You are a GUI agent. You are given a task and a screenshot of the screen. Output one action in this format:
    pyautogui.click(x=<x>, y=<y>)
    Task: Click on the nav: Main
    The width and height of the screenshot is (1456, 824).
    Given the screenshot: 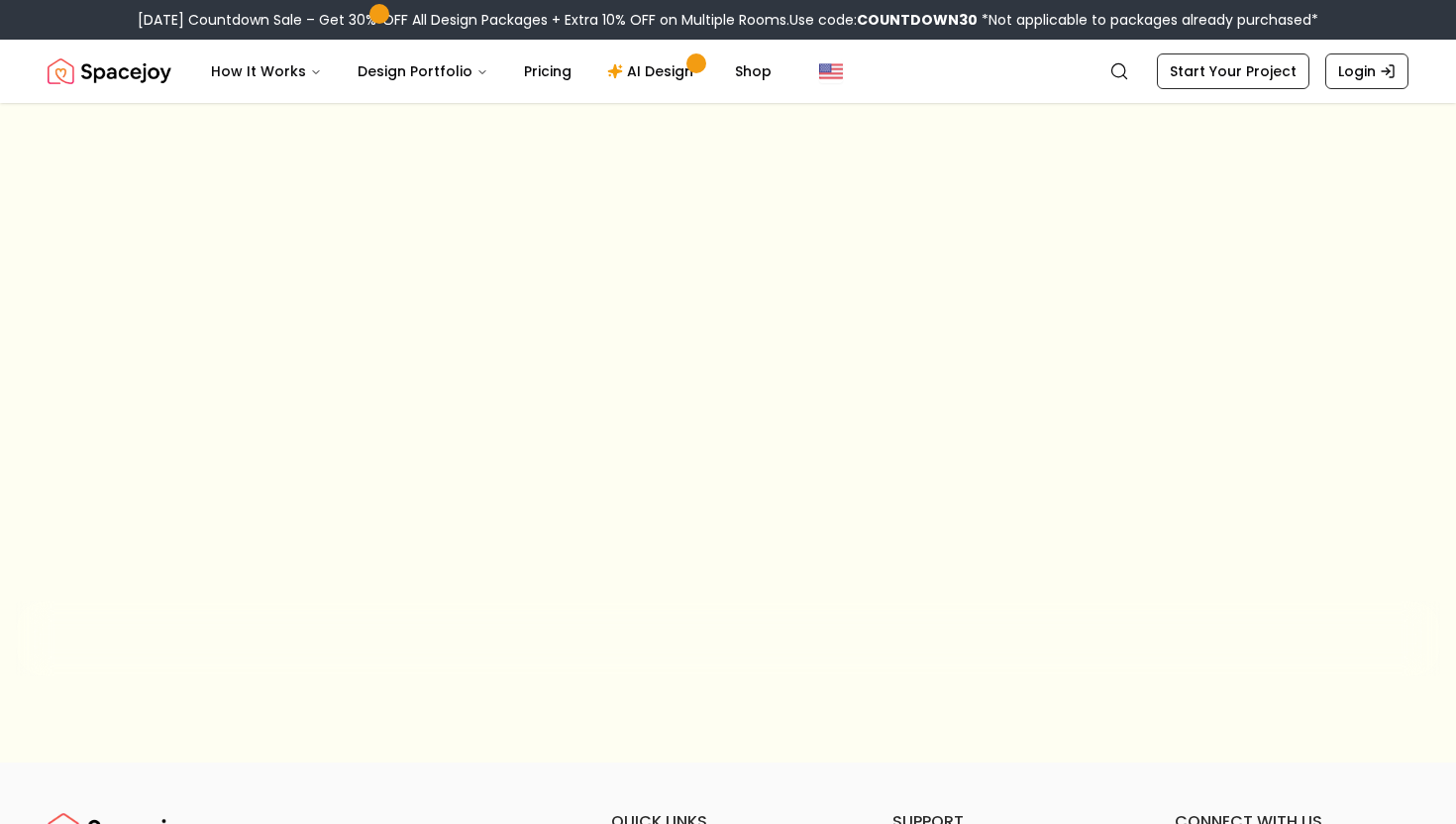 What is the action you would take?
    pyautogui.click(x=492, y=71)
    